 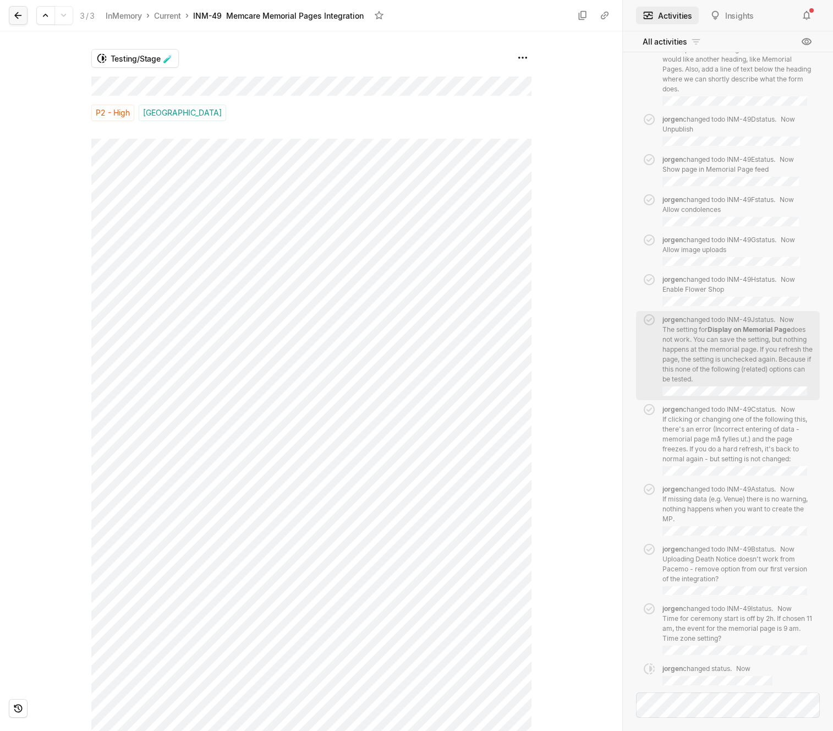 What do you see at coordinates (738, 629) in the screenshot?
I see `p: Time for ceremony start is off by 2h. If chosen 11 am, the event for the memorial page is 9 am. T...` at bounding box center [738, 629].